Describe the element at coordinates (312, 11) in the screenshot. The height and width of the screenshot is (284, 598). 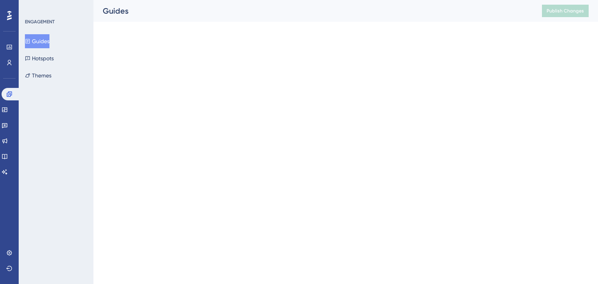
I see `div: Guides` at that location.